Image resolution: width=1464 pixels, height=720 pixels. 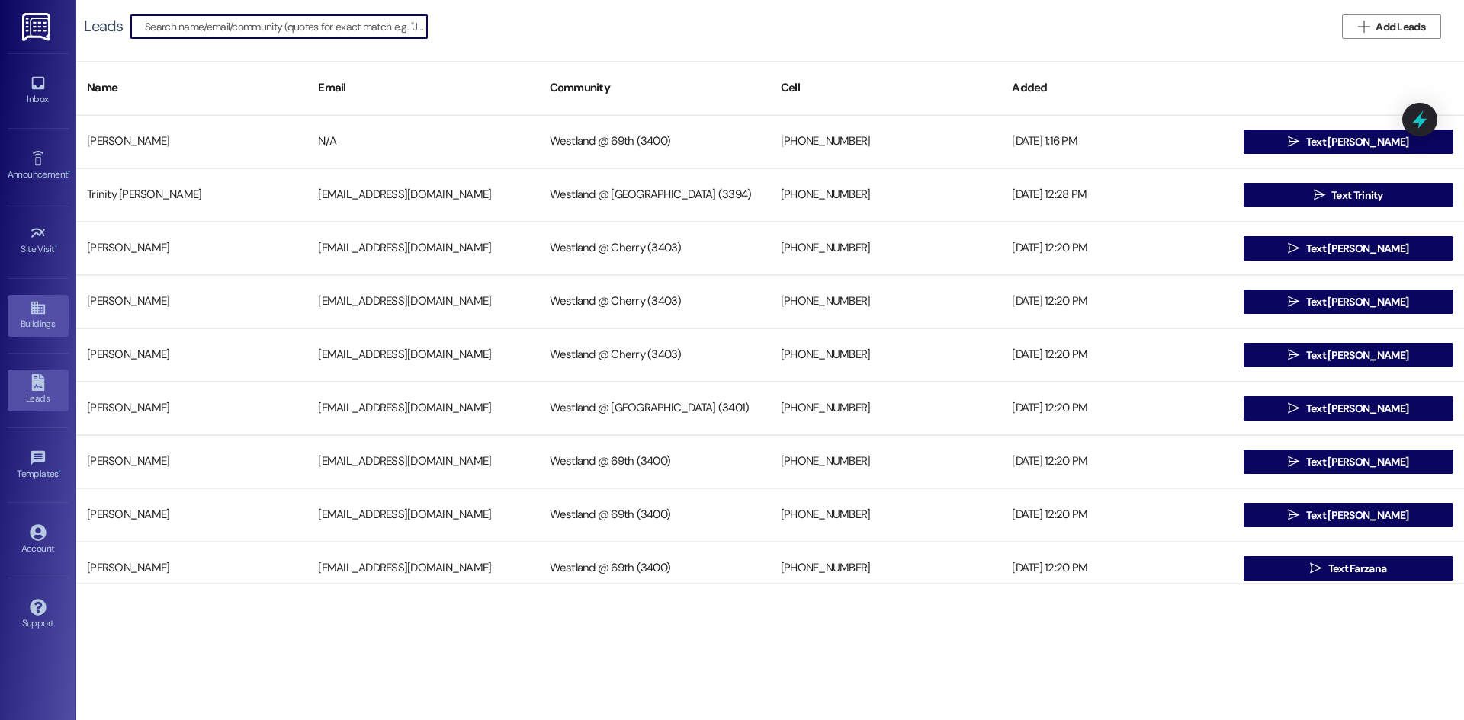 I want to click on div: Community, so click(x=654, y=88).